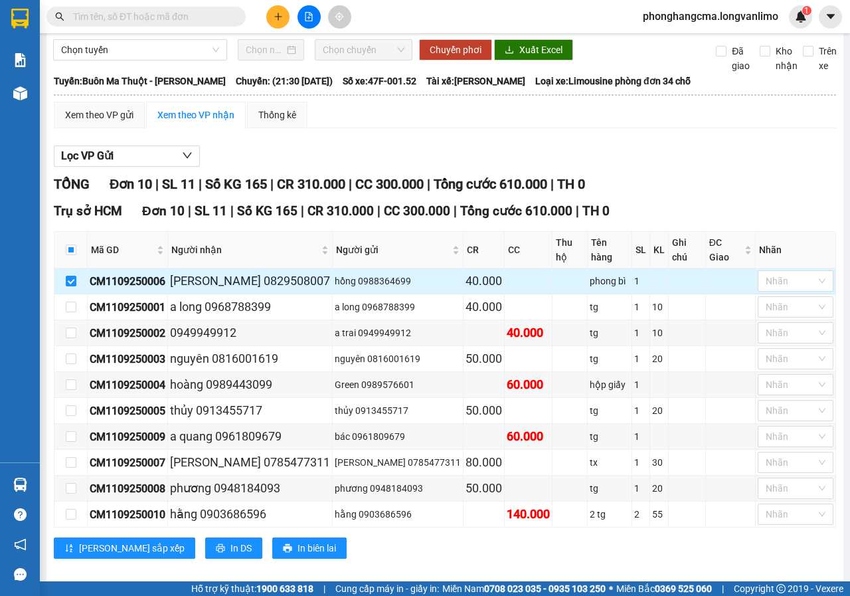 Image resolution: width=850 pixels, height=596 pixels. I want to click on div: bác 0961809679, so click(398, 436).